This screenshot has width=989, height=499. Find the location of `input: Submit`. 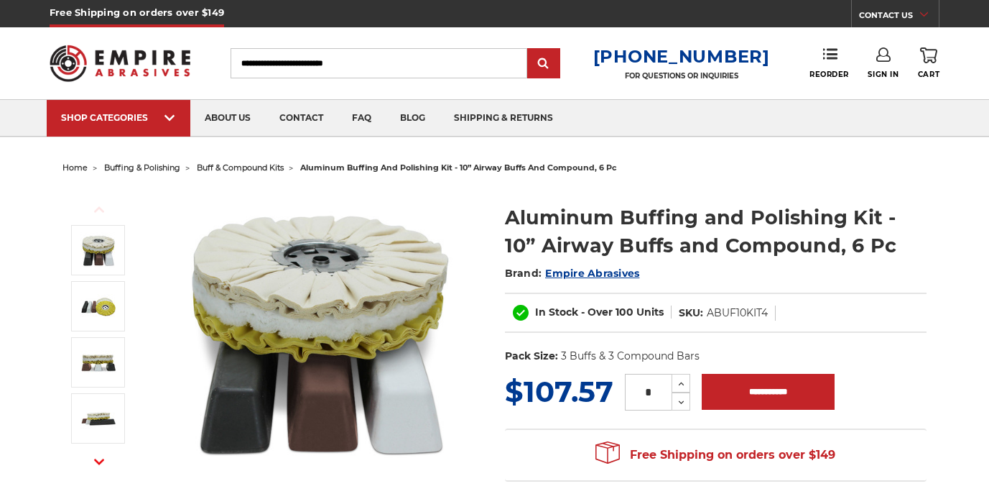

input: Submit is located at coordinates (544, 64).